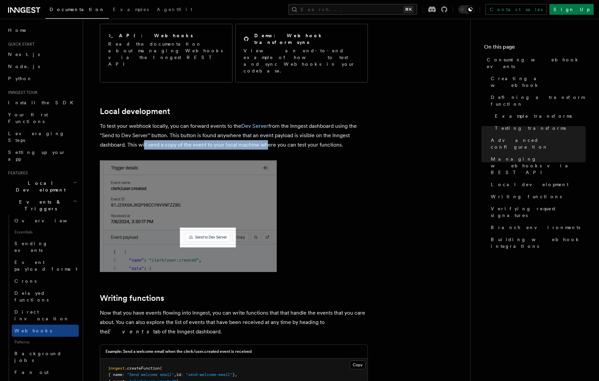 The image size is (599, 381). What do you see at coordinates (45, 296) in the screenshot?
I see `a: Delayed functions` at bounding box center [45, 296].